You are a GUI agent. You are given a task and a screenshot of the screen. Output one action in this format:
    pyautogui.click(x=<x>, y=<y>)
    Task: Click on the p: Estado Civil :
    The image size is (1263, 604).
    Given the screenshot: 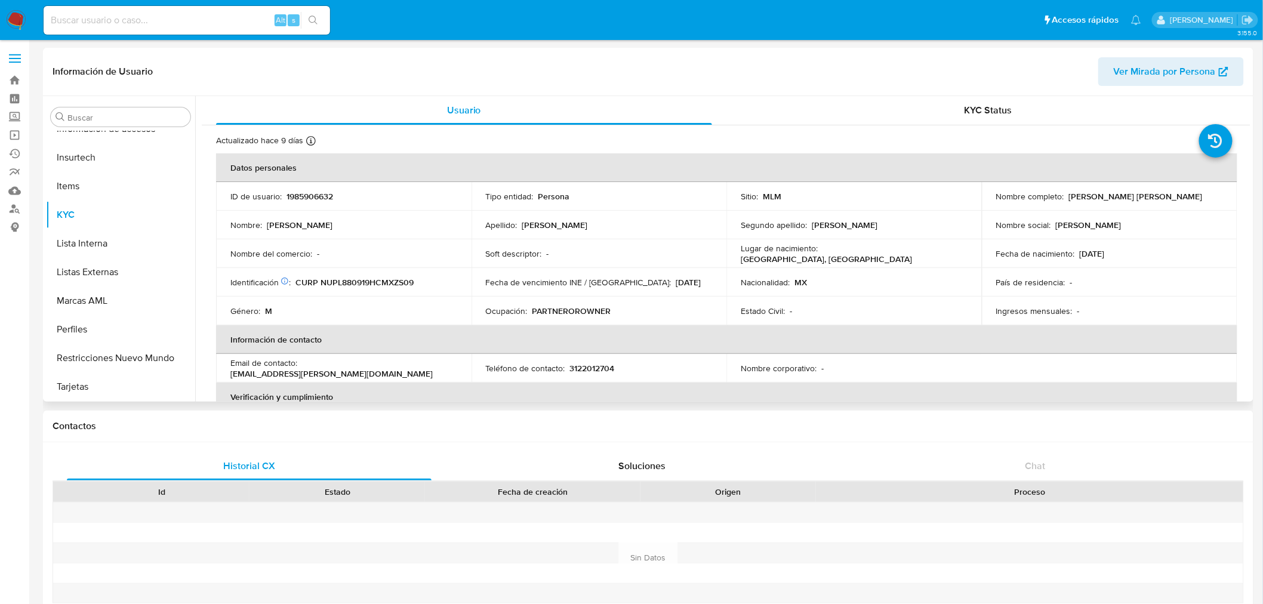 What is the action you would take?
    pyautogui.click(x=763, y=311)
    